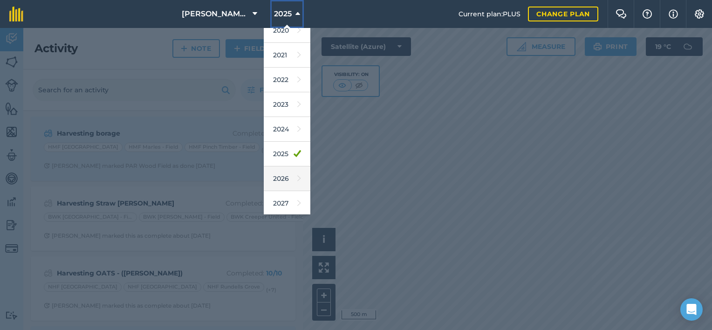 Image resolution: width=712 pixels, height=330 pixels. What do you see at coordinates (674, 14) in the screenshot?
I see `img: svg+xml;base64,PHN2ZyB4bWxucz0iaHR0cDovL3d3dy53My5vcmcvMjAwMC9zdmciIHdpZHRoPSIxNyIgaGVpZ2h0PSIxNy...` at bounding box center [674, 14].